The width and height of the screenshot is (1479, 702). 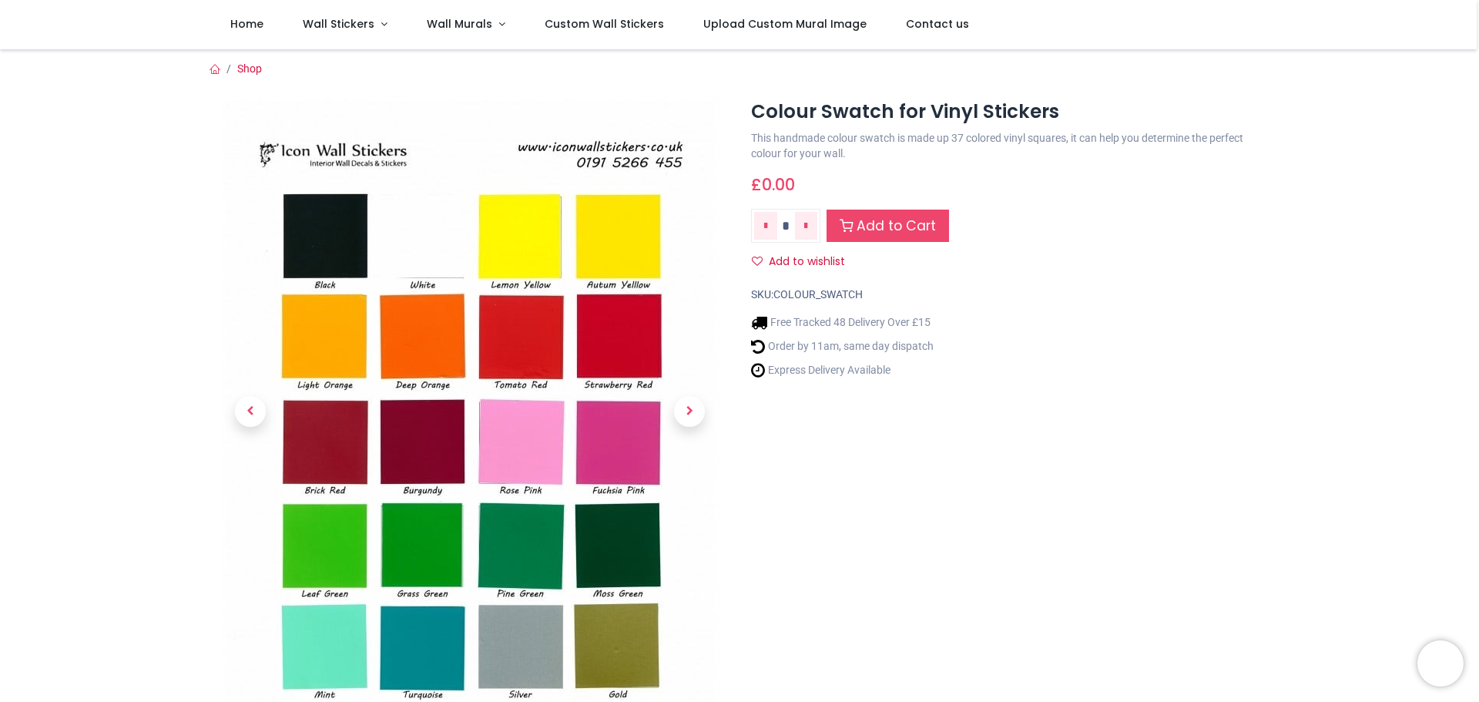 I want to click on button: Add to wishlistAdd to wishlist, so click(x=804, y=262).